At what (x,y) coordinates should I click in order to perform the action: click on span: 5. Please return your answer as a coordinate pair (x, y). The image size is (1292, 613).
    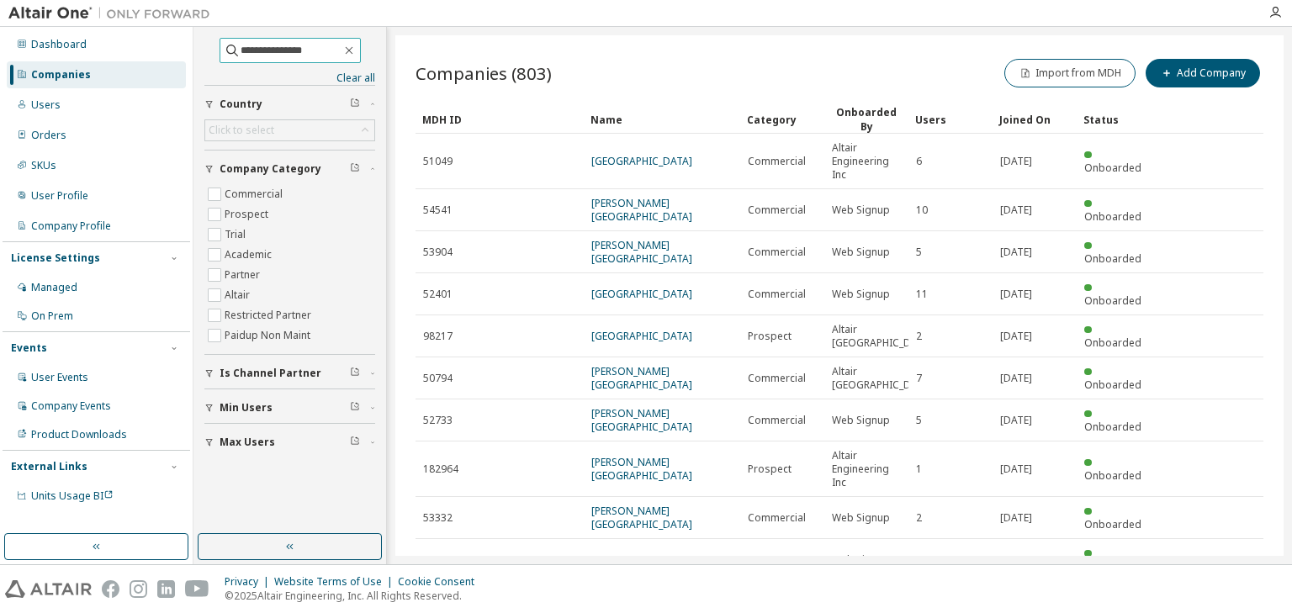
    Looking at the image, I should click on (918, 252).